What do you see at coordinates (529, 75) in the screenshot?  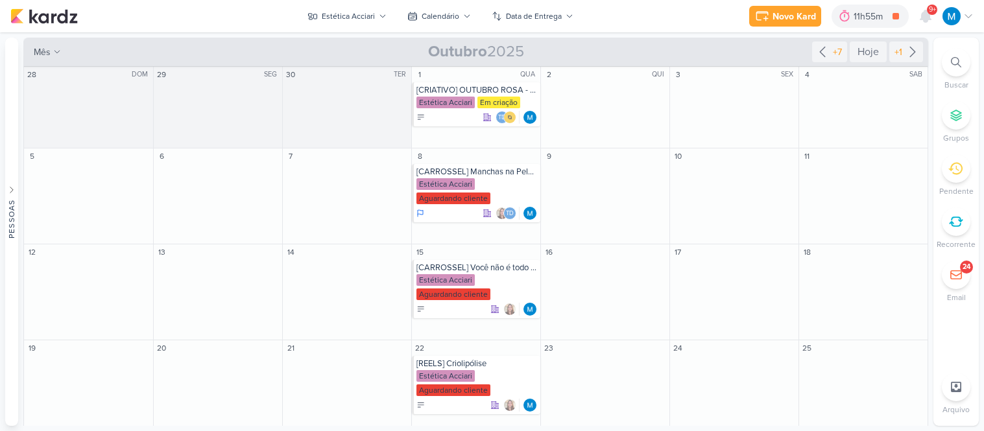 I see `div: QUA` at bounding box center [529, 75].